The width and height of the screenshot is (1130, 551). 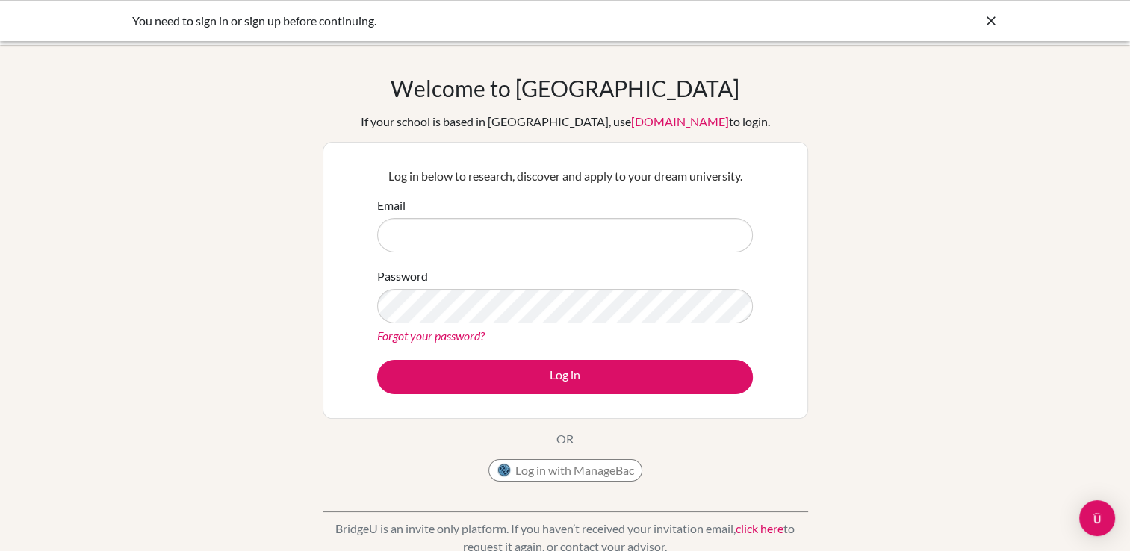 What do you see at coordinates (431, 335) in the screenshot?
I see `a: Forgot your password?` at bounding box center [431, 335].